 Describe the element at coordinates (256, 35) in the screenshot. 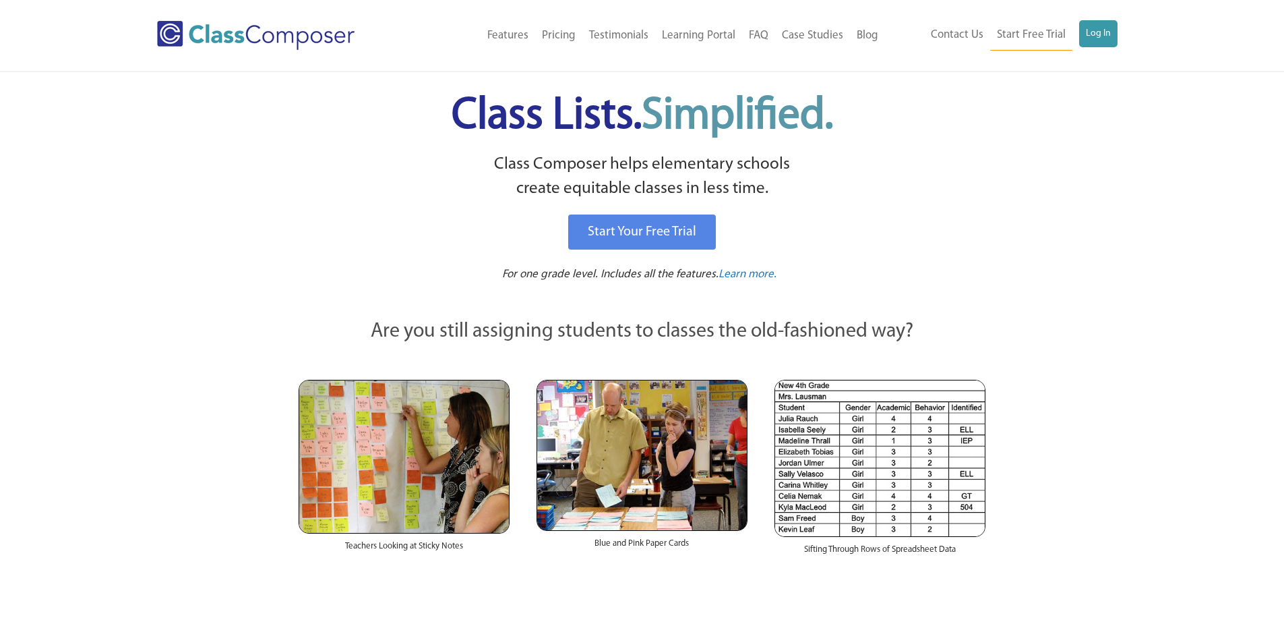

I see `img: Class Composer` at that location.